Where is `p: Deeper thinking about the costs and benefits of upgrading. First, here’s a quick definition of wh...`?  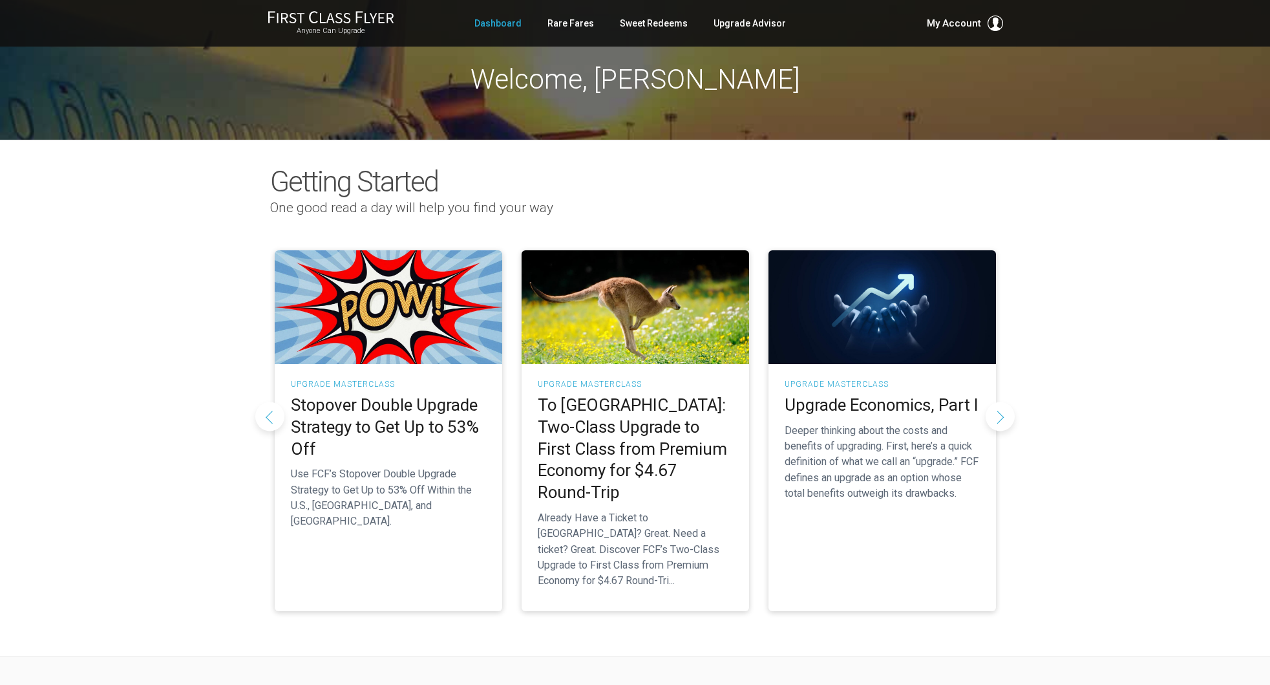 p: Deeper thinking about the costs and benefits of upgrading. First, here’s a quick definition of wh... is located at coordinates (882, 462).